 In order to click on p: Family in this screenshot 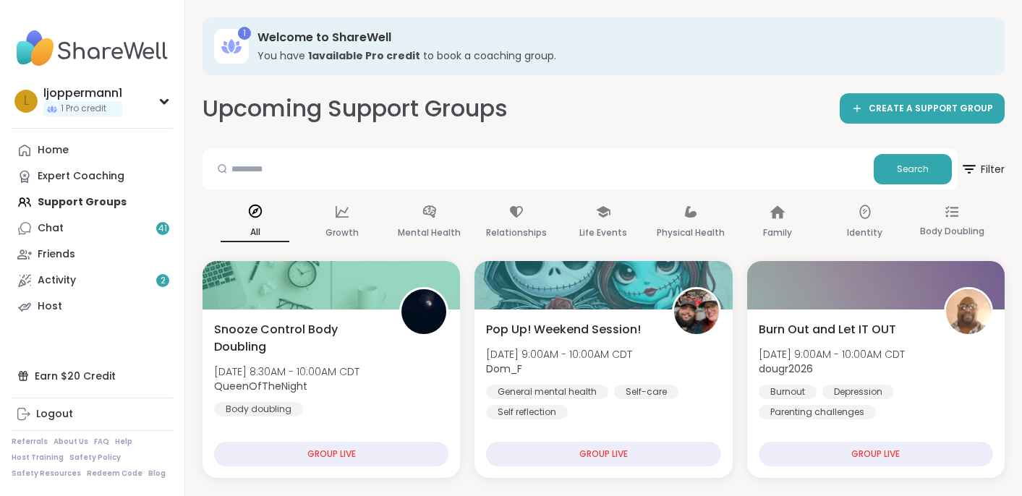, I will do `click(777, 233)`.